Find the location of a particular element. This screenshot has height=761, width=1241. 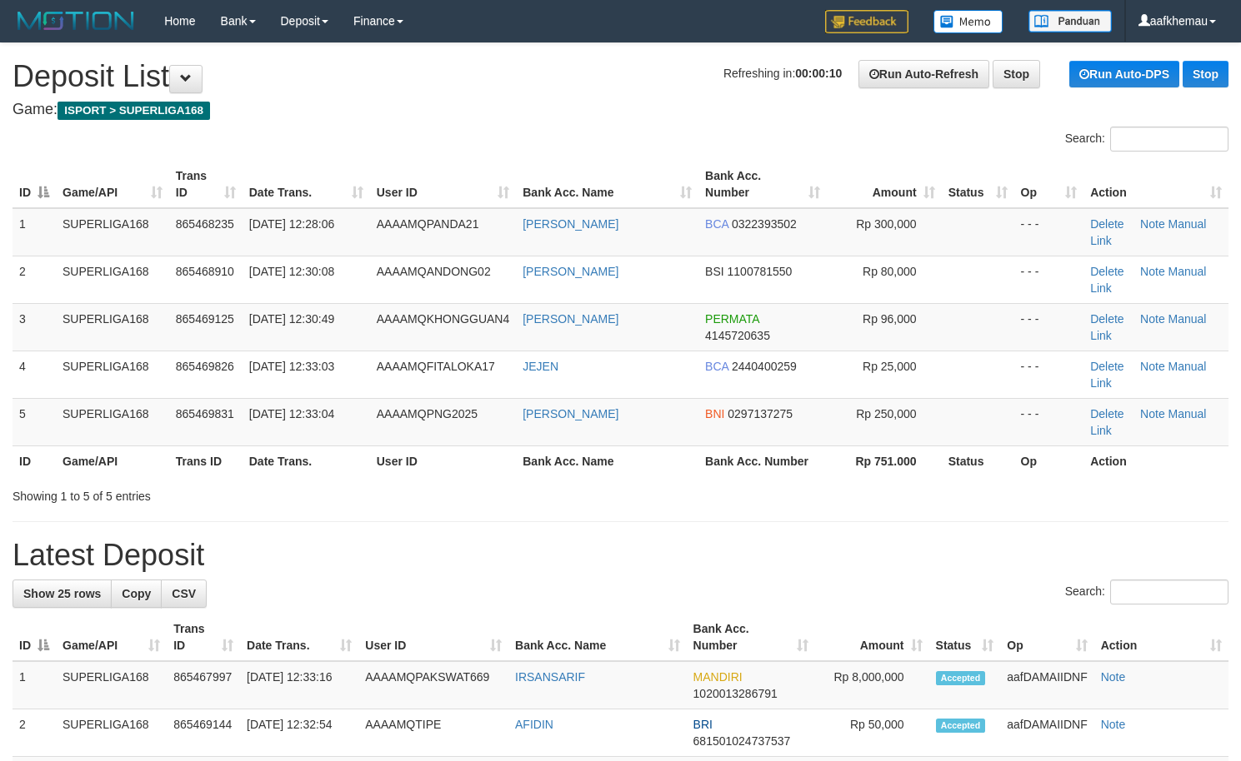

th: Trans ID is located at coordinates (206, 461).